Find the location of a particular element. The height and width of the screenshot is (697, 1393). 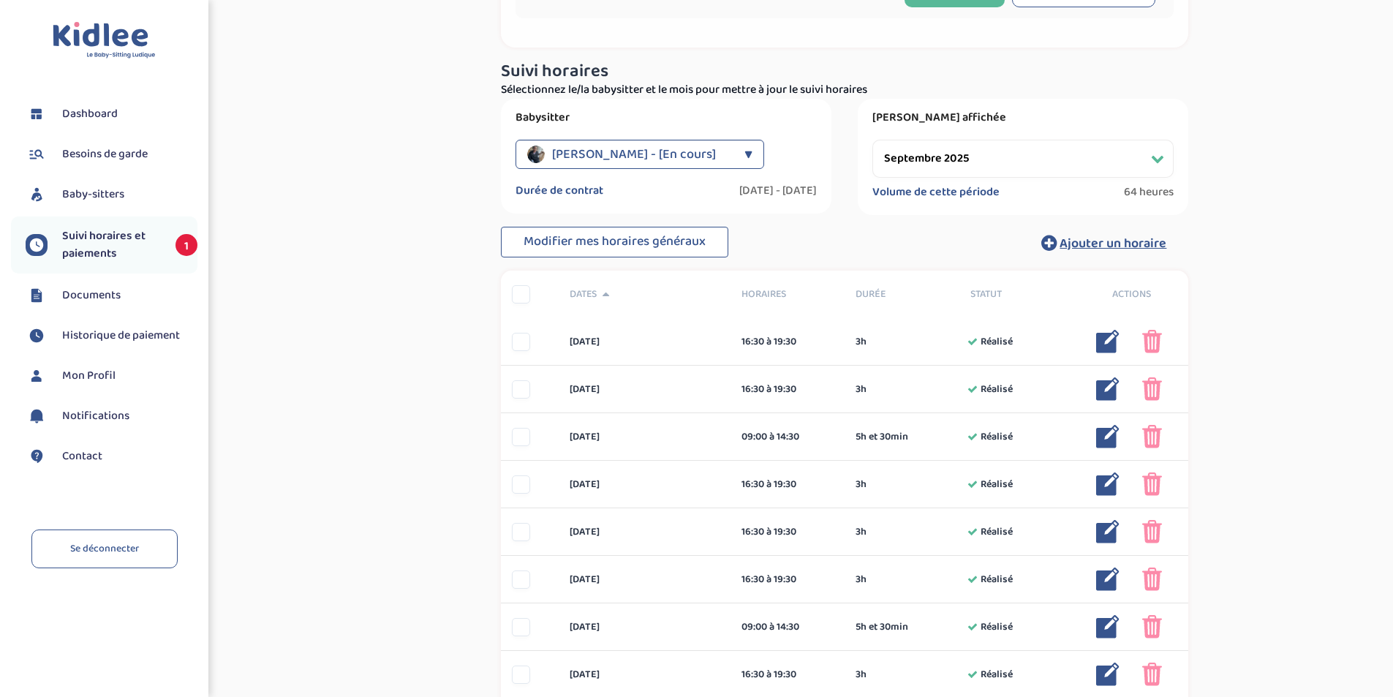

img: besoin.svg is located at coordinates (37, 154).